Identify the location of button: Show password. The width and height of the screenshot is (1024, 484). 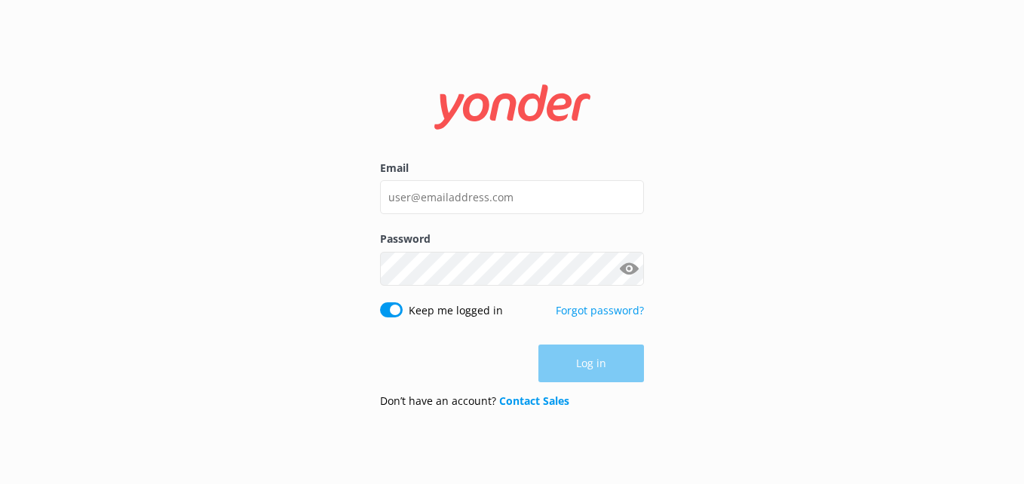
(629, 269).